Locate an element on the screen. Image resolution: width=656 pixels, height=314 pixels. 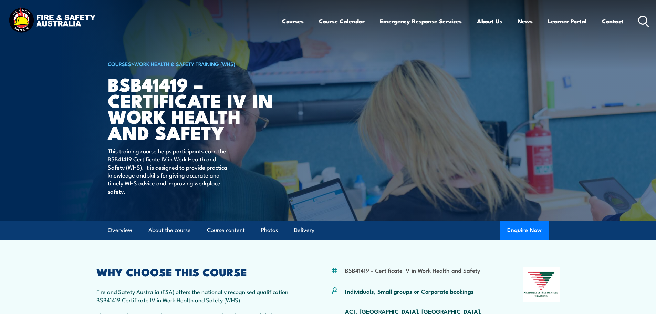
a: About the course is located at coordinates (169, 230).